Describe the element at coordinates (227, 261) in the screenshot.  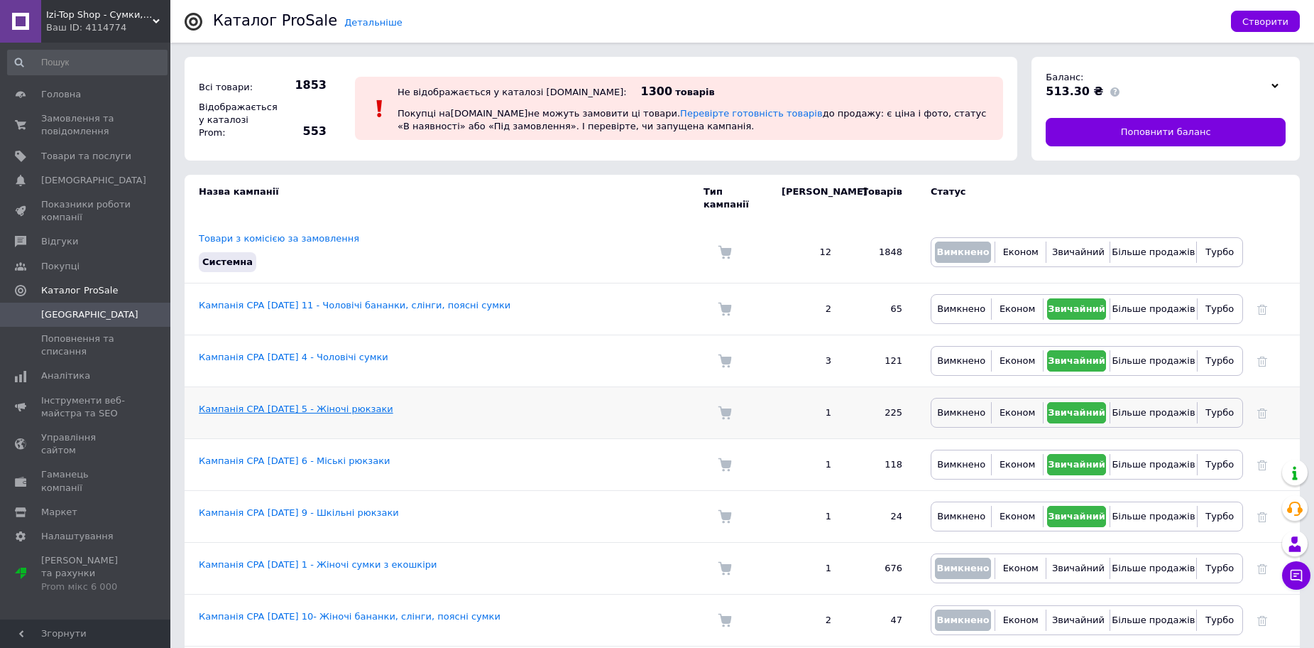
I see `span: Системна` at that location.